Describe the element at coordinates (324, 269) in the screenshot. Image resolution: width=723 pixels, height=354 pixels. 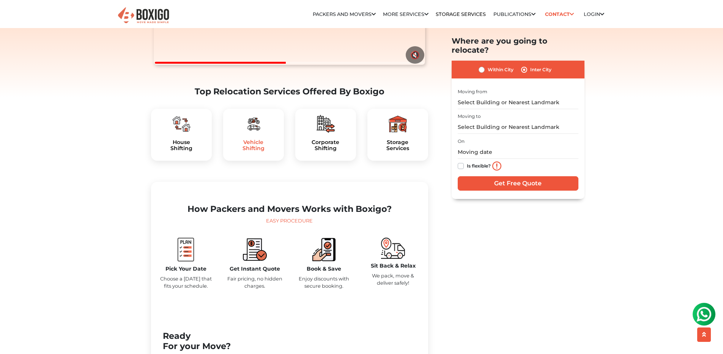
I see `h5: Book & Save` at that location.